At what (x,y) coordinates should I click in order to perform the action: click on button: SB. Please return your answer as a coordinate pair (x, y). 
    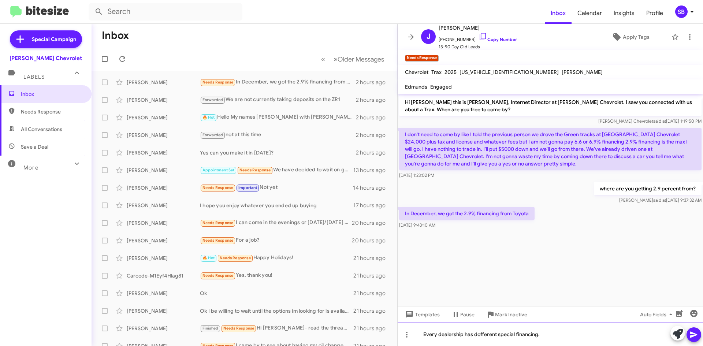
    Looking at the image, I should click on (681, 12).